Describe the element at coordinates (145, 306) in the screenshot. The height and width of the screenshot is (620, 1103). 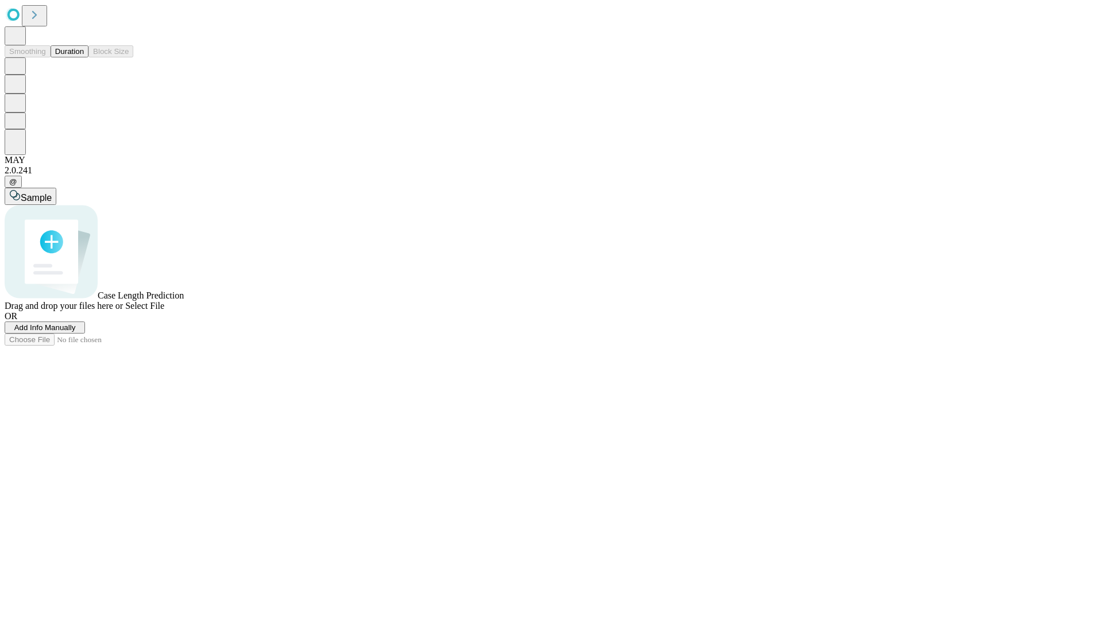
I see `span: Select File` at that location.